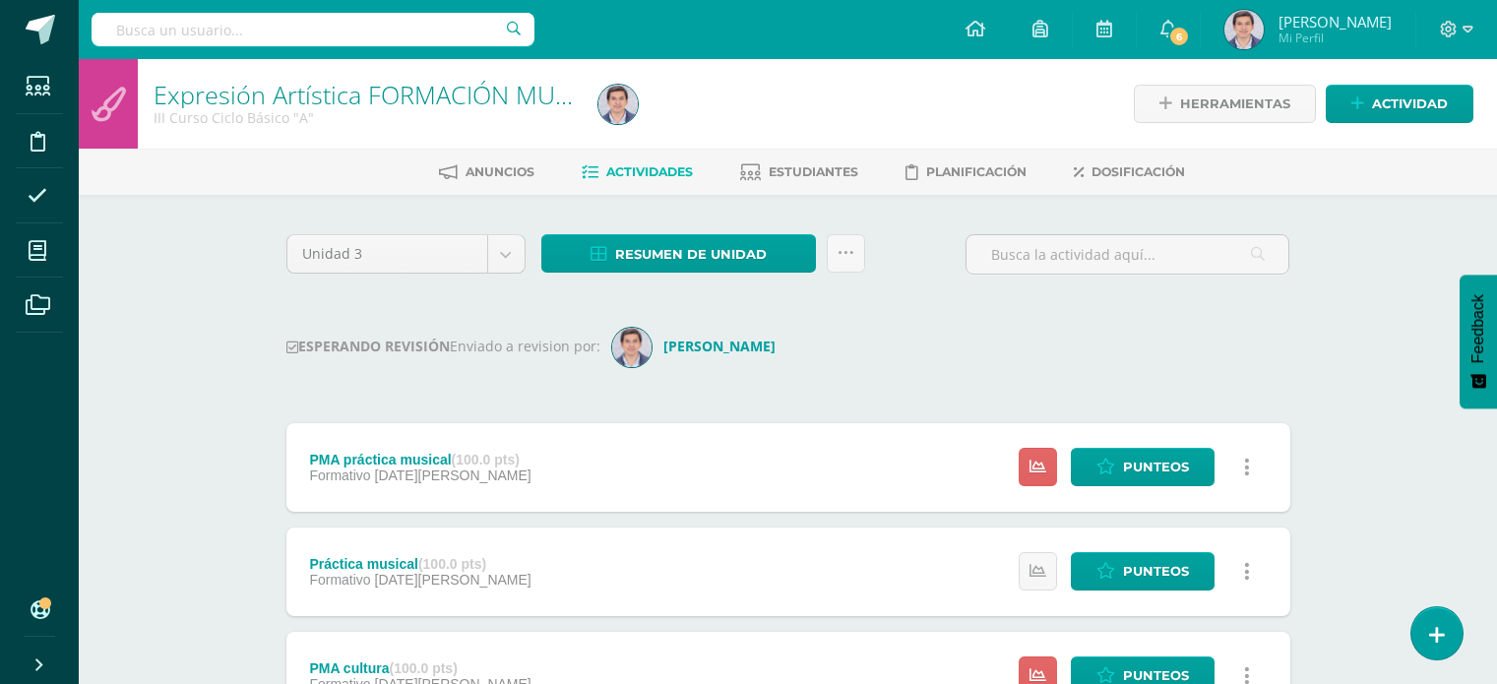 This screenshot has width=1497, height=684. I want to click on span: Enviado a revision por:, so click(525, 345).